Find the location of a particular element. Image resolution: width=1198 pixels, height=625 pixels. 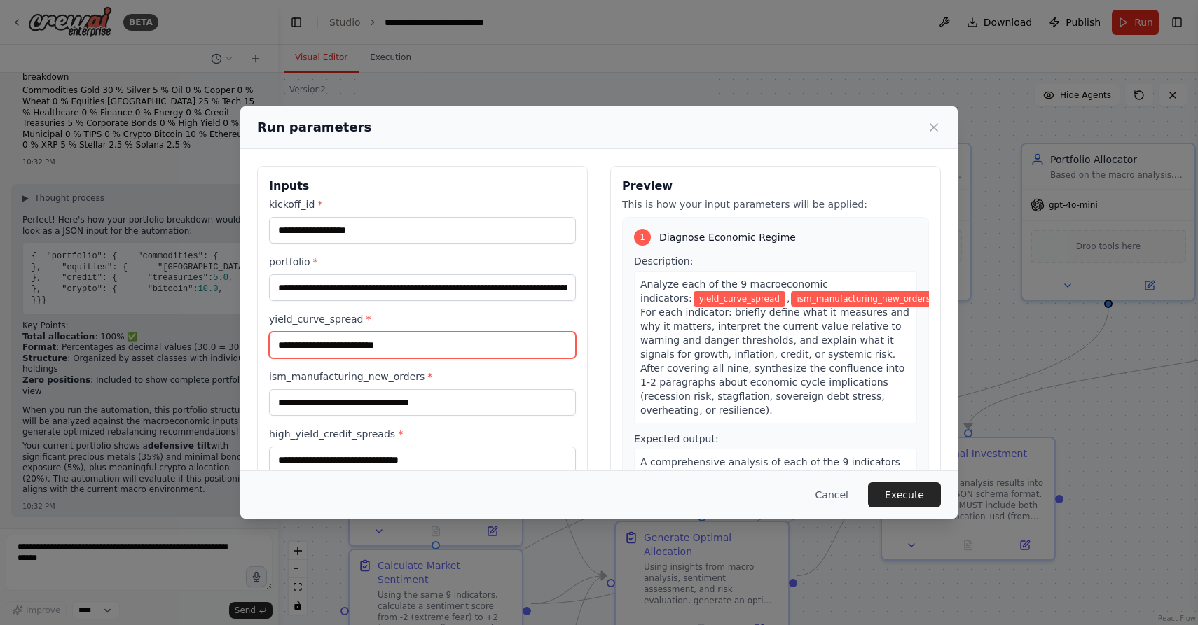

button: Cancel is located at coordinates (831, 495).